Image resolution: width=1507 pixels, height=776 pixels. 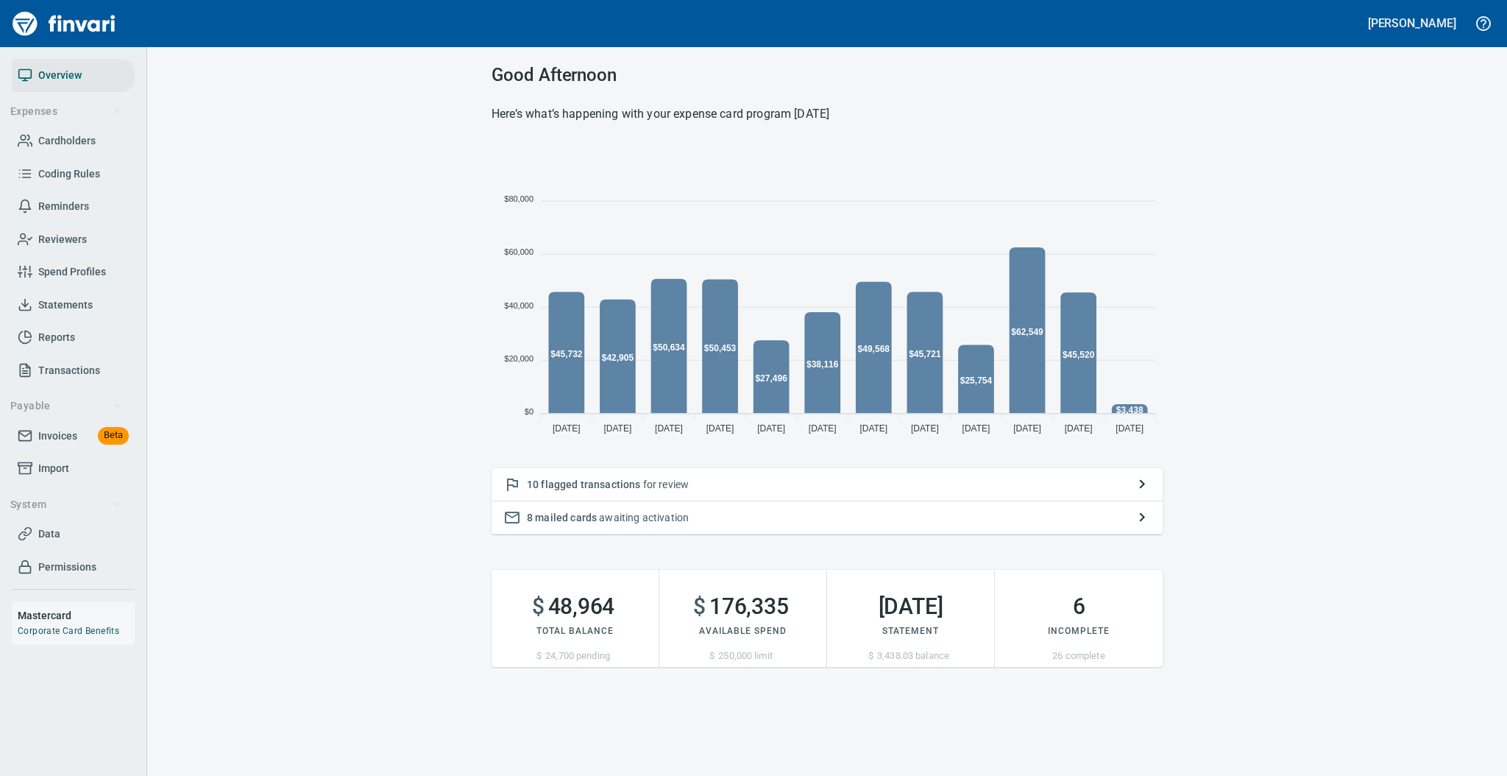 What do you see at coordinates (65, 305) in the screenshot?
I see `span: Statements` at bounding box center [65, 305].